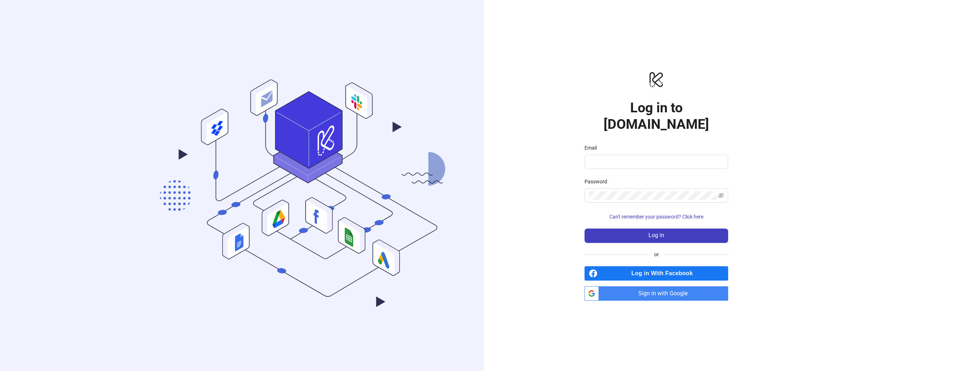 This screenshot has height=371, width=968. What do you see at coordinates (593, 148) in the screenshot?
I see `label: Email` at bounding box center [593, 148].